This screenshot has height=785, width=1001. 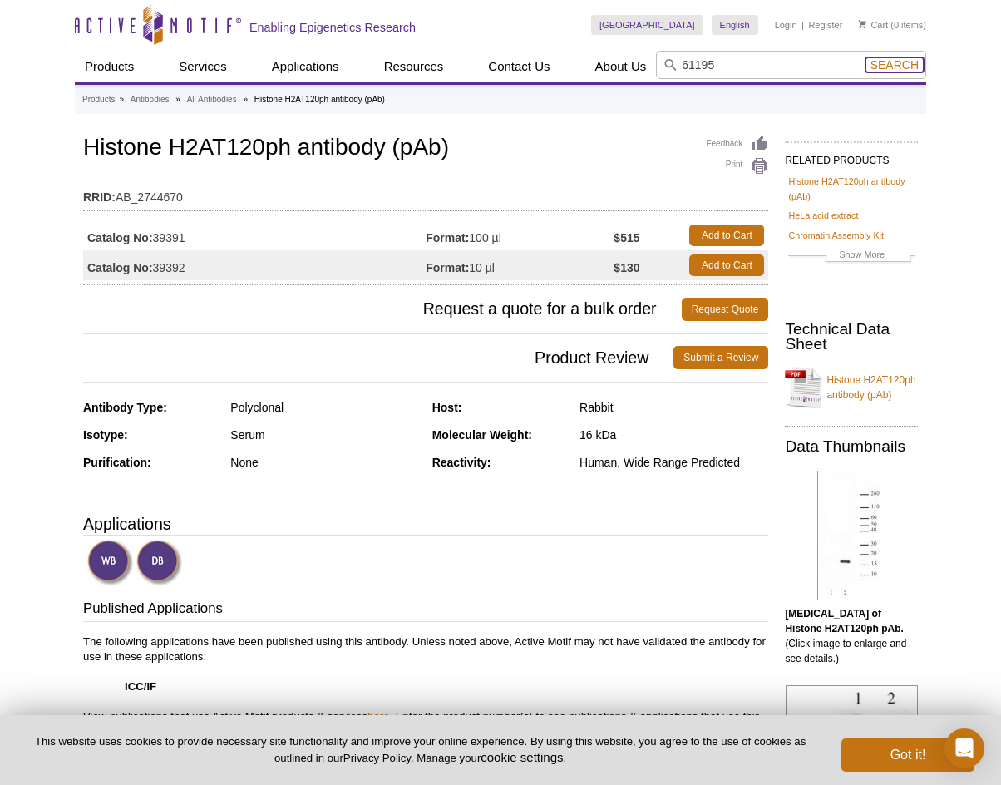 I want to click on h1: Histone H2AT120ph antibody (pAb), so click(x=426, y=149).